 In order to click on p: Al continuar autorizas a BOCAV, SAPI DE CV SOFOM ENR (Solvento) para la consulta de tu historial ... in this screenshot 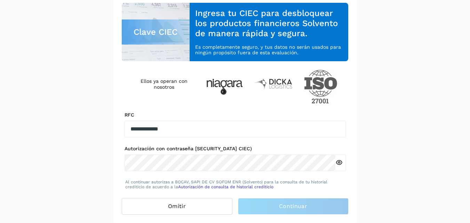, I will do `click(235, 184)`.